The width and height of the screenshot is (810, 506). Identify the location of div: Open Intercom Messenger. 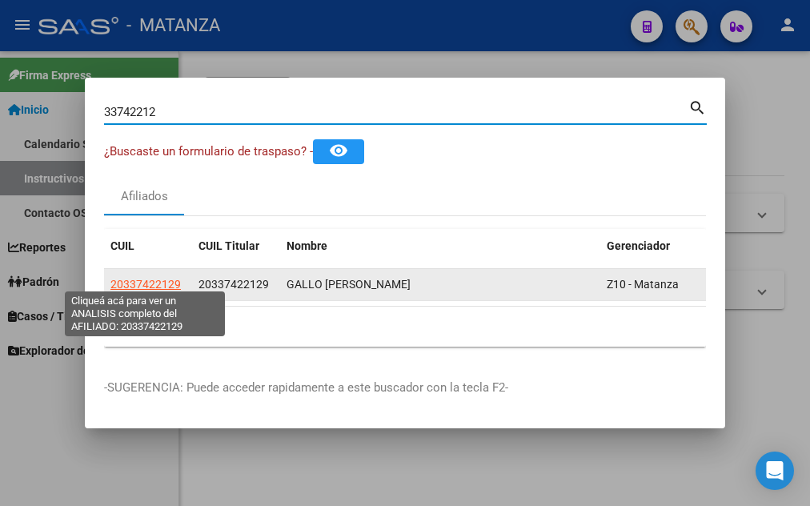
(774, 470).